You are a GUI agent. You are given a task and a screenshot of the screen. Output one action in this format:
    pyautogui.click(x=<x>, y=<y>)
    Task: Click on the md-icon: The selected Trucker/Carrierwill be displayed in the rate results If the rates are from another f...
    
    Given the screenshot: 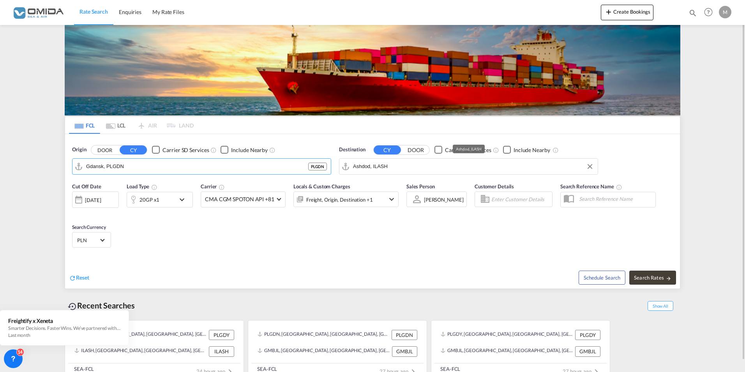 What is the action you would take?
    pyautogui.click(x=222, y=187)
    